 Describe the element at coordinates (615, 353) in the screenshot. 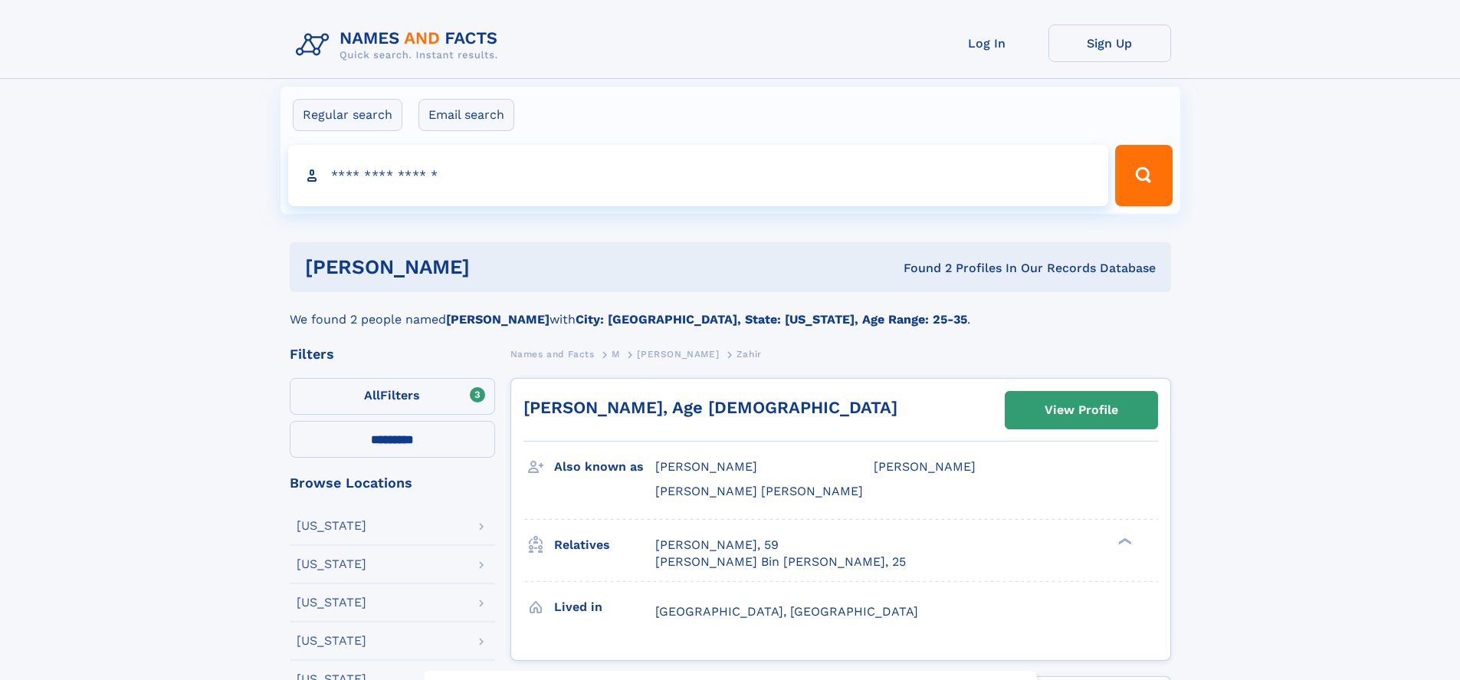

I see `a: M` at that location.